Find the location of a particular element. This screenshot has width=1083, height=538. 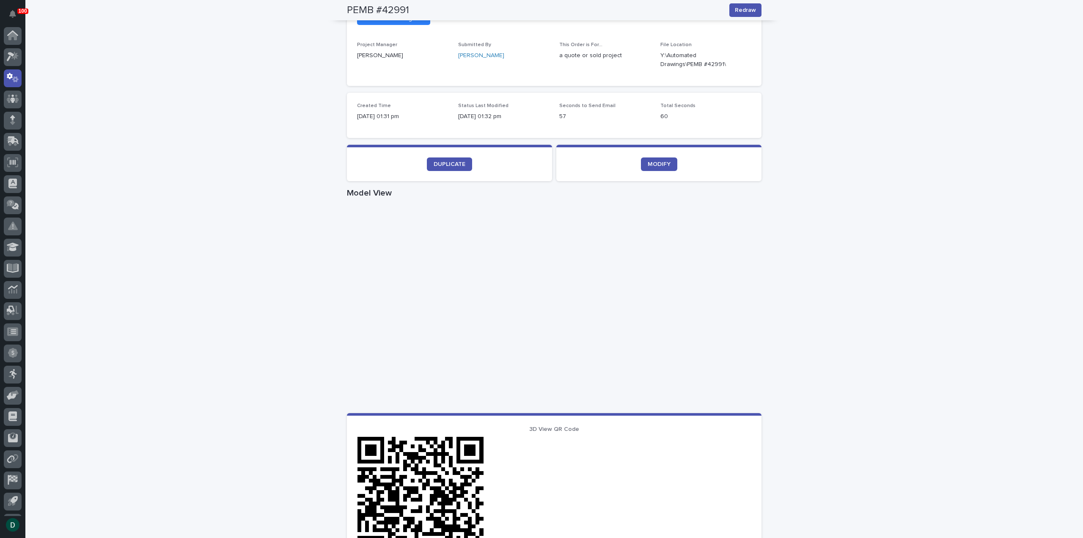

span: DUPLICATE is located at coordinates (449, 164).